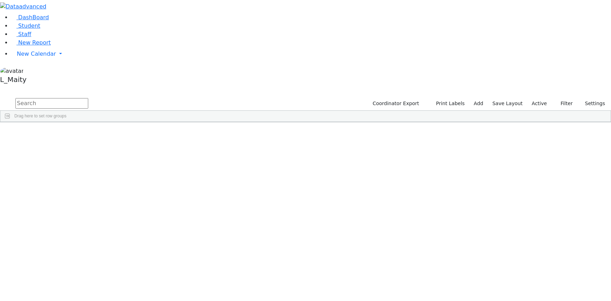 This screenshot has height=301, width=611. What do you see at coordinates (30, 17) in the screenshot?
I see `a: DashBoard` at bounding box center [30, 17].